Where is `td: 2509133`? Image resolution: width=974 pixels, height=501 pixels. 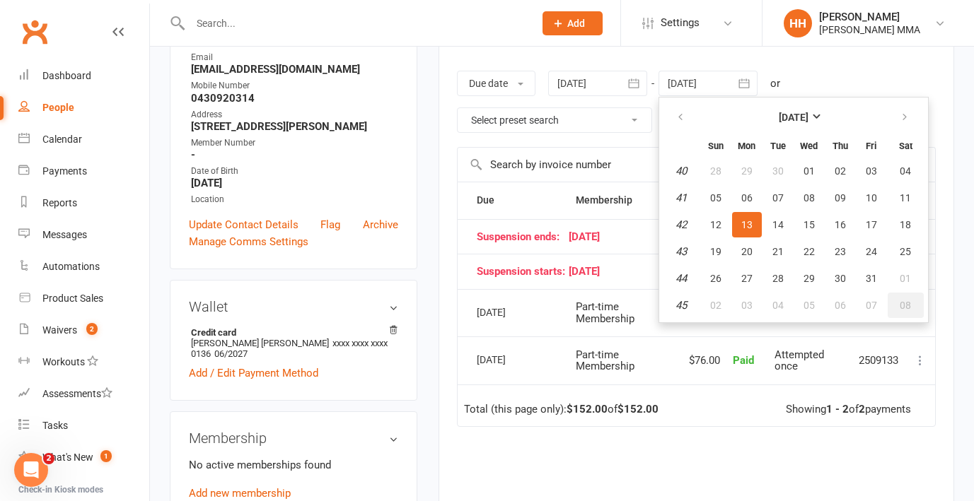
td: 2509133 is located at coordinates (878, 361).